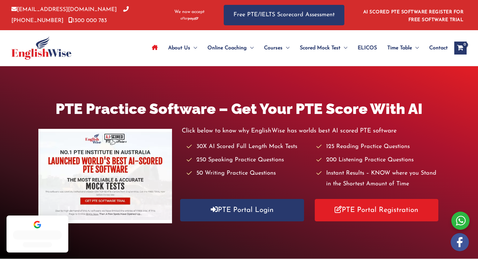 The image size is (478, 259). I want to click on a: Online CoachingMenu Toggle, so click(230, 48).